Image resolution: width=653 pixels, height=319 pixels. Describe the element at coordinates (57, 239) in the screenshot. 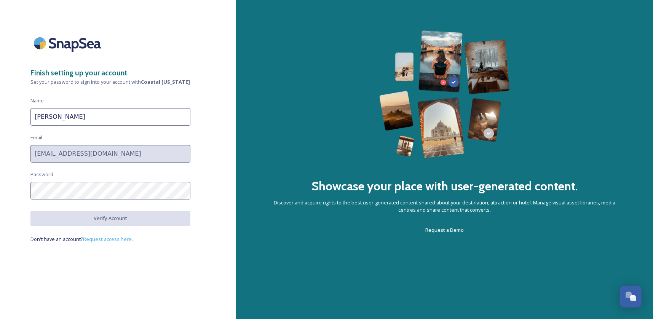

I see `span: Don't have an account?` at that location.